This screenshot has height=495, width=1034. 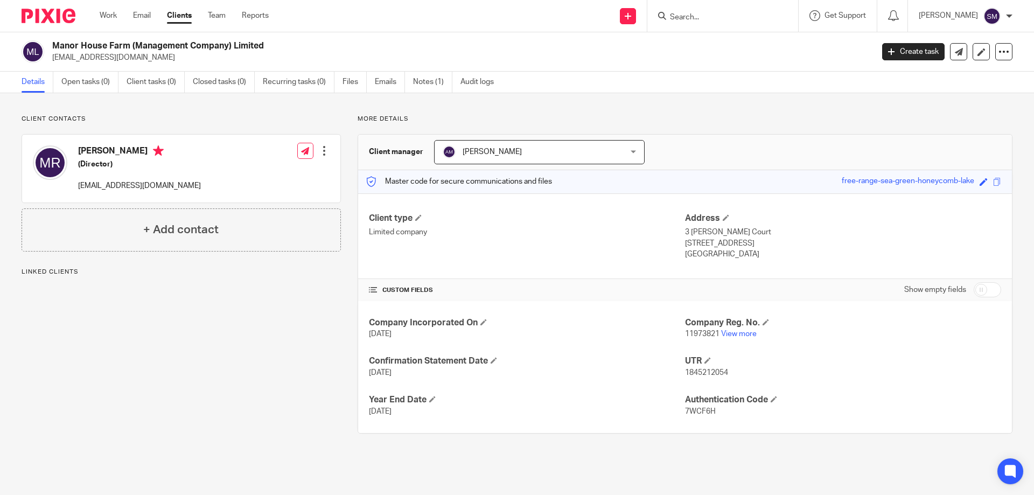 What do you see at coordinates (481, 82) in the screenshot?
I see `a: Audit logs` at bounding box center [481, 82].